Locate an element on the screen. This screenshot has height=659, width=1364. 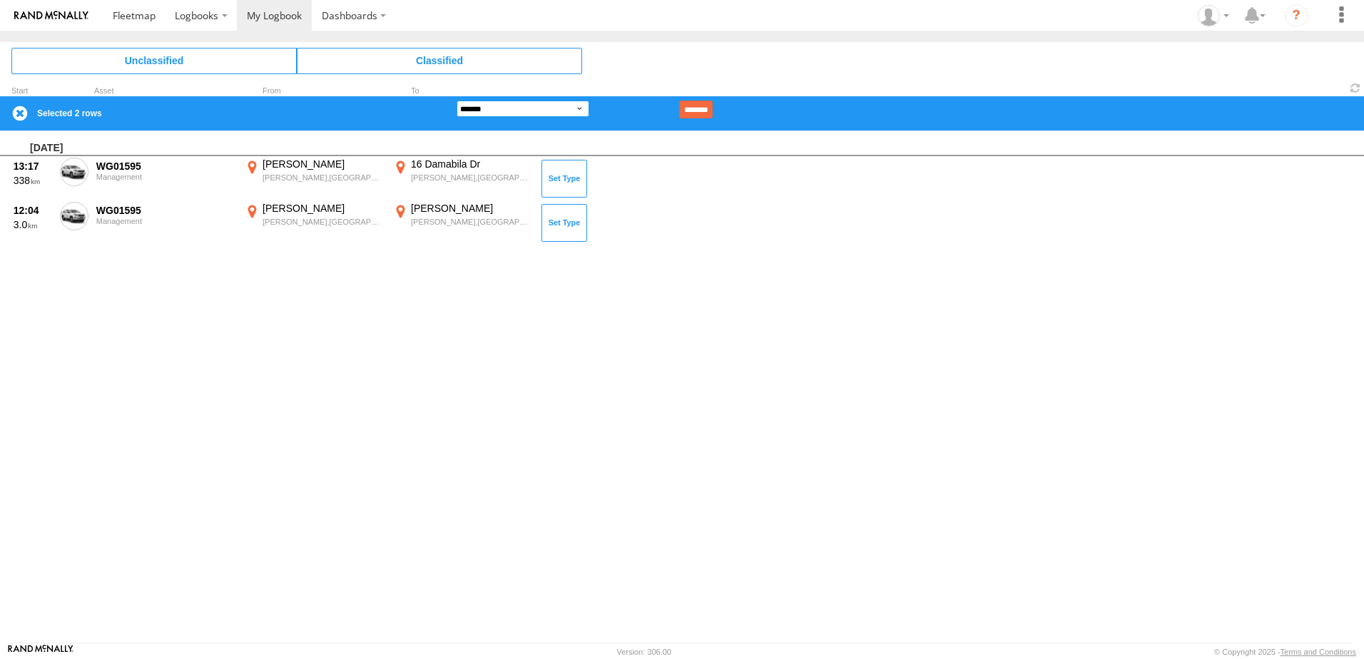
div: 16 Damabila Dr is located at coordinates (471, 164).